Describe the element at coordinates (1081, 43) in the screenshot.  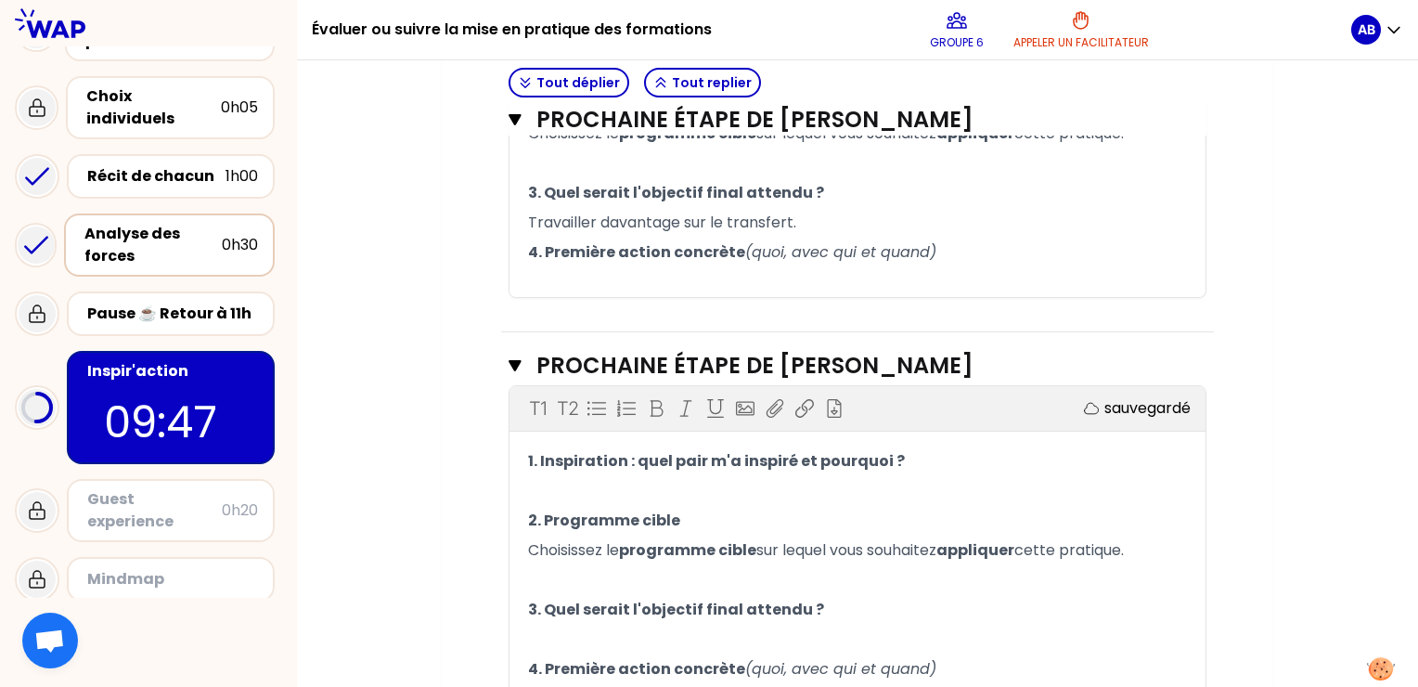
I see `p: Appeler un facilitateur` at that location.